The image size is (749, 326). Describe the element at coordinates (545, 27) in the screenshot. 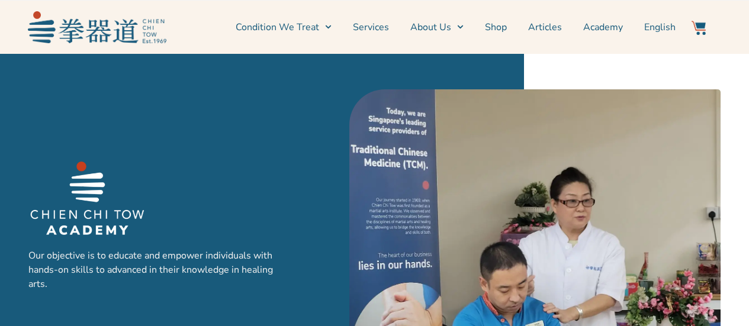

I see `a: Articles` at that location.